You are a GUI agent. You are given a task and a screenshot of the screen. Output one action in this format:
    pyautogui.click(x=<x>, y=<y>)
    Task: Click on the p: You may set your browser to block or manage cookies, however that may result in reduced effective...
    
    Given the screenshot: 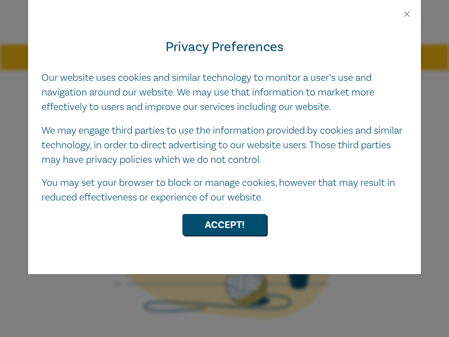 What is the action you would take?
    pyautogui.click(x=225, y=190)
    